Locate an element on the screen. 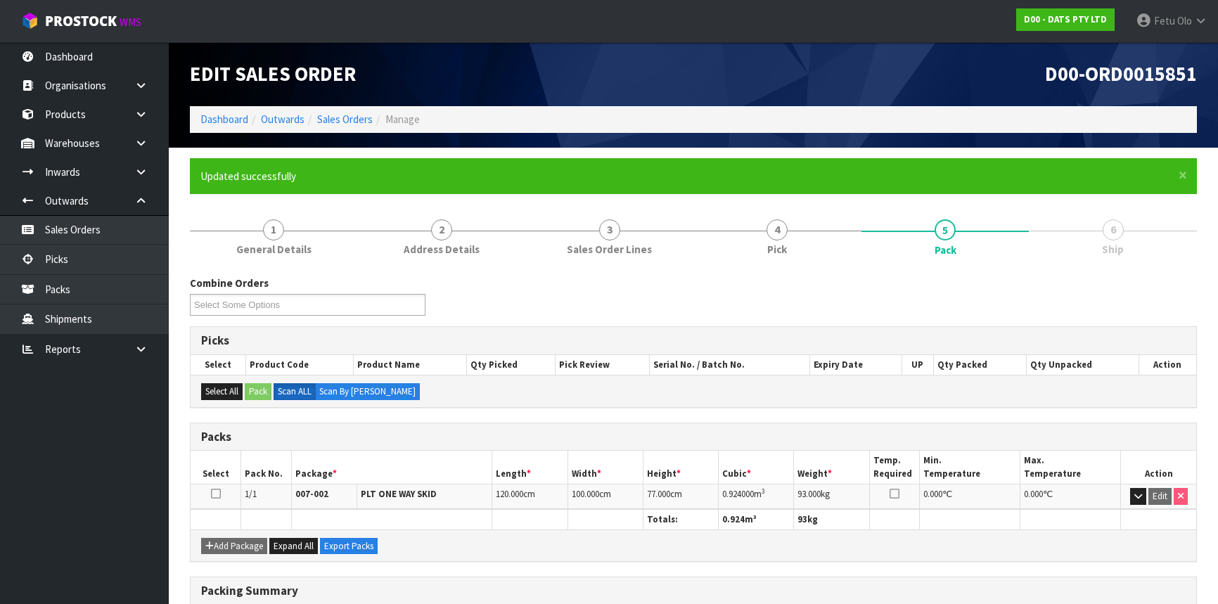 Image resolution: width=1218 pixels, height=604 pixels. span: Pick is located at coordinates (777, 249).